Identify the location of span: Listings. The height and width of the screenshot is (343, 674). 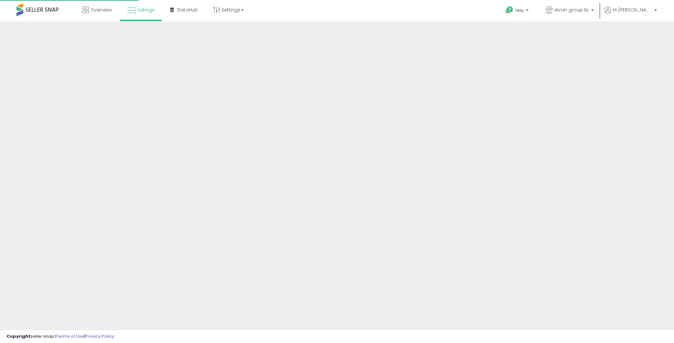
(146, 10).